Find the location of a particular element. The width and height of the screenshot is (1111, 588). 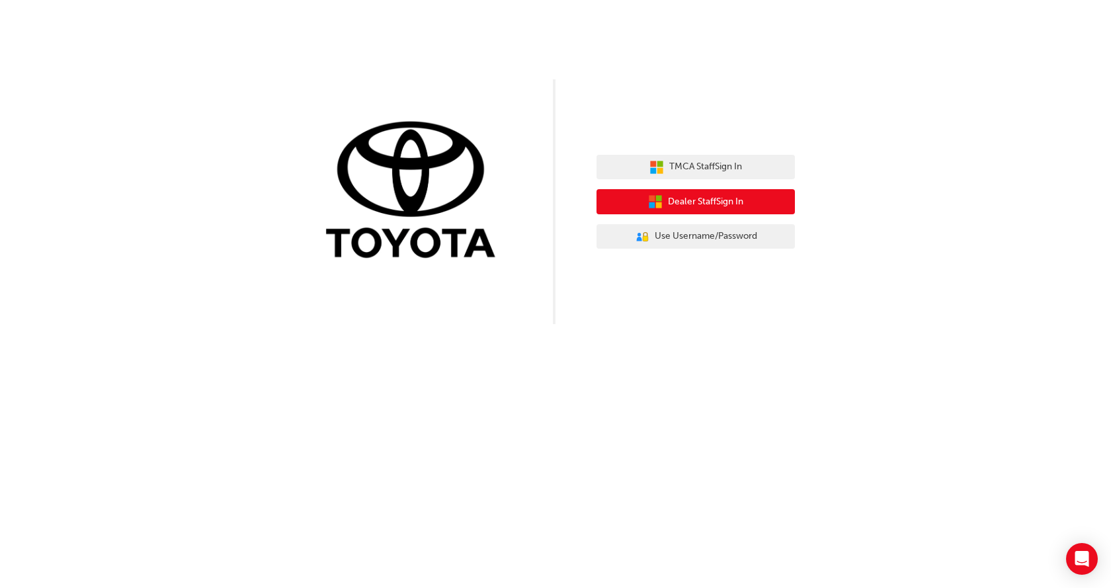

button: Use Username/Password is located at coordinates (696, 237).